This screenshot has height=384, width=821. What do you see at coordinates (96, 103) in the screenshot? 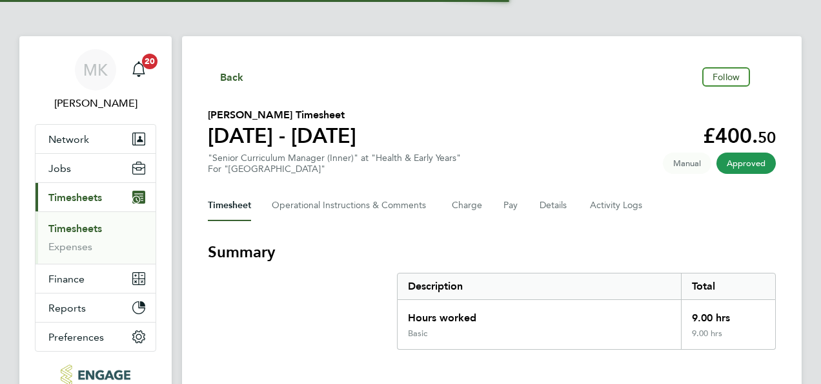
I see `span: Megan Knowles` at bounding box center [96, 103].